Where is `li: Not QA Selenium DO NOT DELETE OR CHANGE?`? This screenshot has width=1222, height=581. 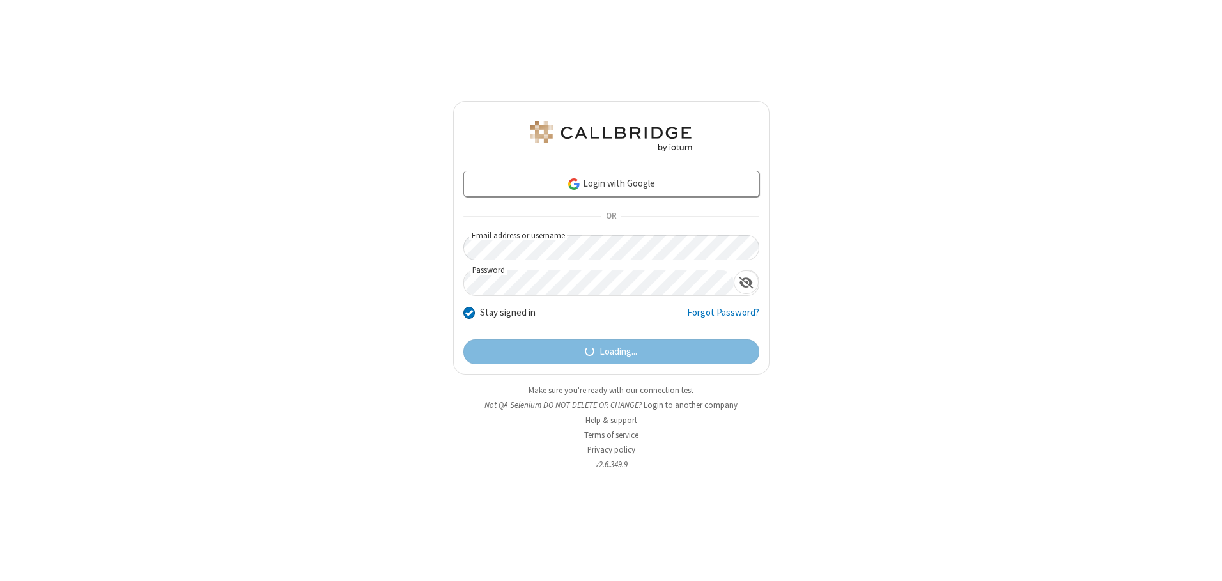
li: Not QA Selenium DO NOT DELETE OR CHANGE? is located at coordinates (611, 404).